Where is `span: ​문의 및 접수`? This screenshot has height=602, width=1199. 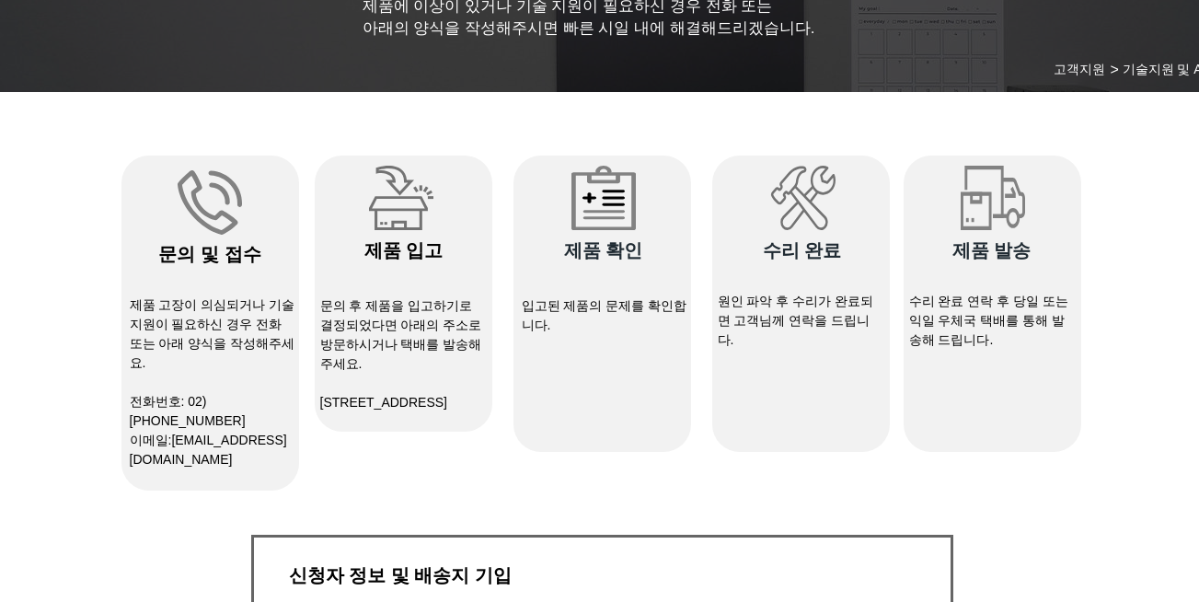 span: ​문의 및 접수 is located at coordinates (209, 254).